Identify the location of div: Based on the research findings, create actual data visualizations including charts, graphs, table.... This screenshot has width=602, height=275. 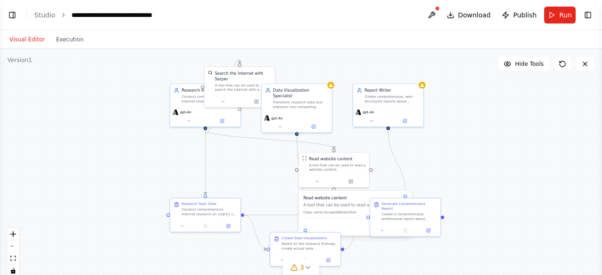
(310, 246).